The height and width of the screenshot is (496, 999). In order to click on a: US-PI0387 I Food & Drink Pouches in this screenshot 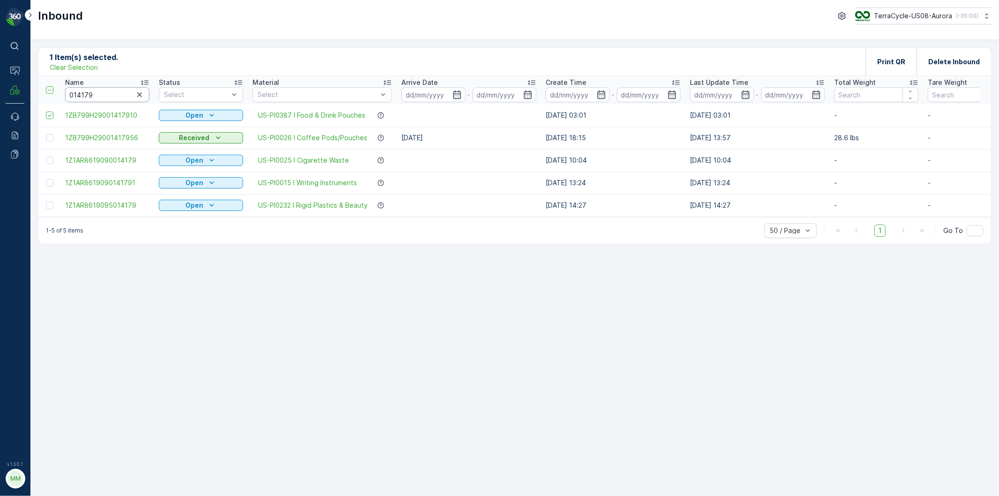, I will do `click(312, 115)`.